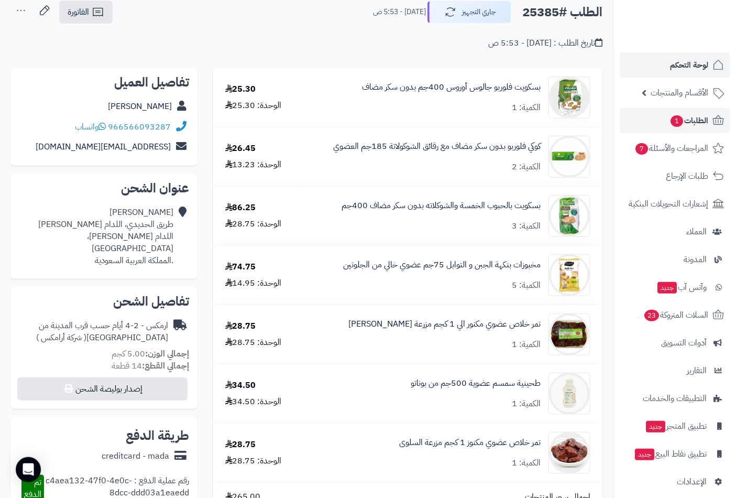 Image resolution: width=736 pixels, height=498 pixels. Describe the element at coordinates (135, 456) in the screenshot. I see `div: creditcard - mada` at that location.